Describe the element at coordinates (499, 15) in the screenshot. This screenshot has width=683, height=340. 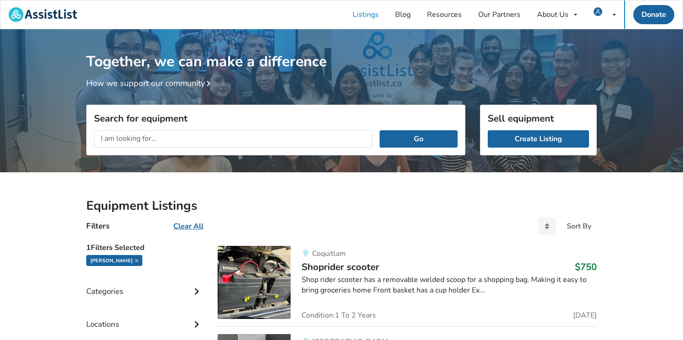
I see `a: Our Partners` at that location.